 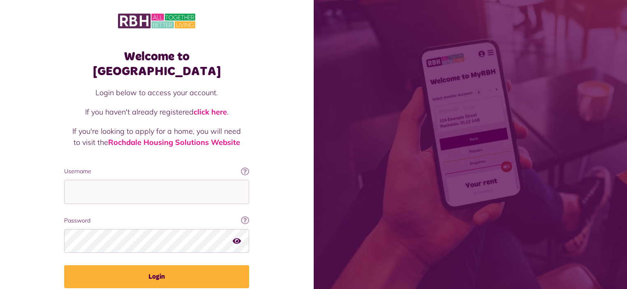 What do you see at coordinates (157, 171) in the screenshot?
I see `label: Username` at bounding box center [157, 171].